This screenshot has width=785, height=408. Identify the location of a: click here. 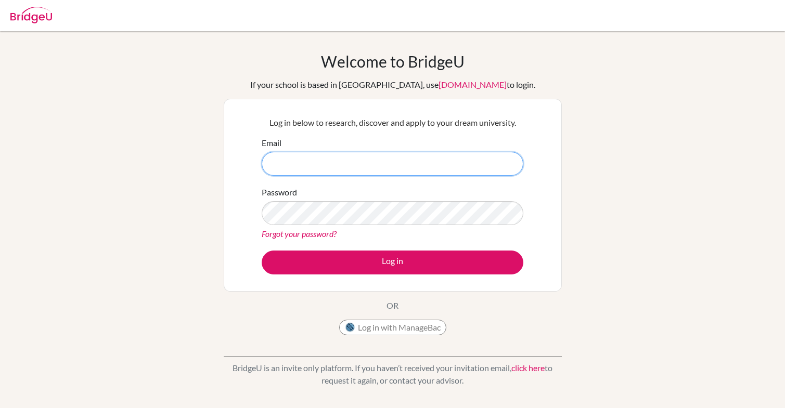
(528, 368).